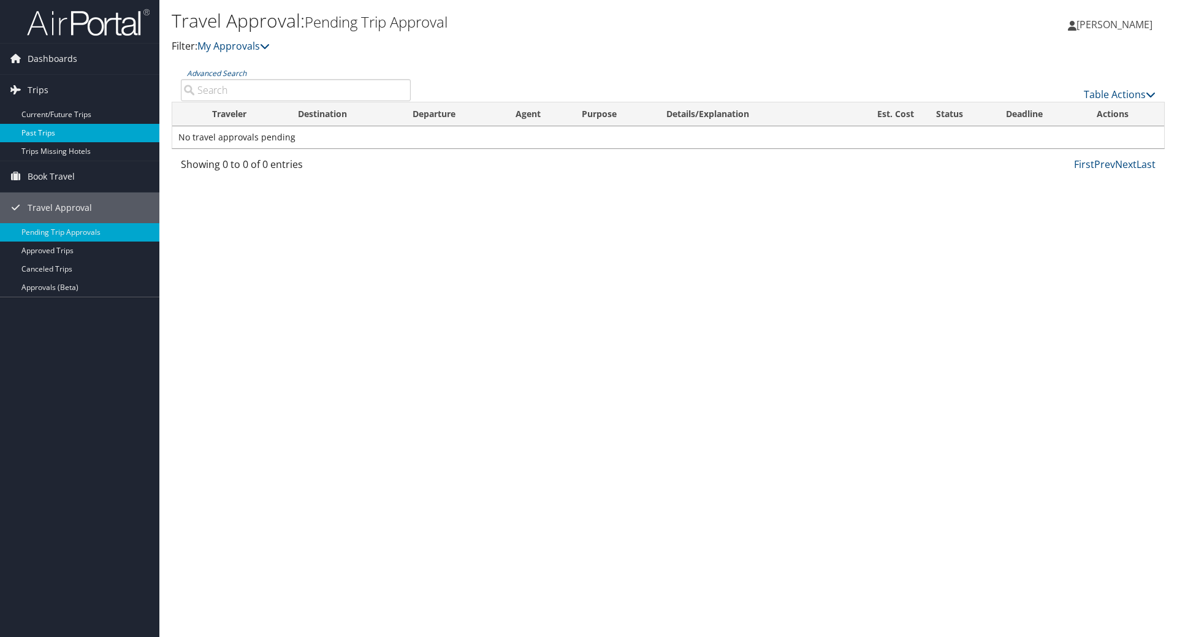 Image resolution: width=1177 pixels, height=637 pixels. I want to click on a: First, so click(1084, 164).